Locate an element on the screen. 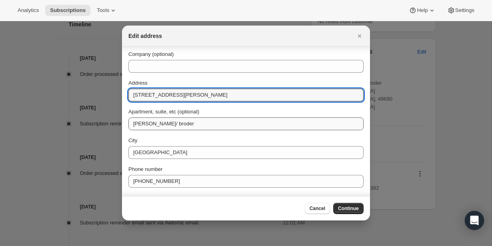  span: Address is located at coordinates (138, 83).